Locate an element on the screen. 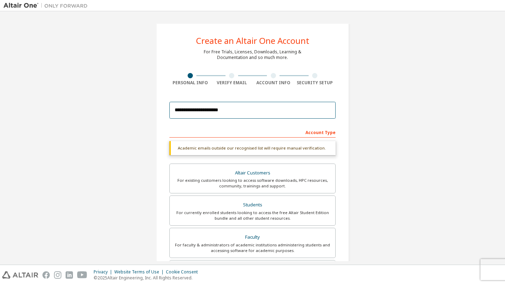  div: Website Terms of Use is located at coordinates (140, 272).